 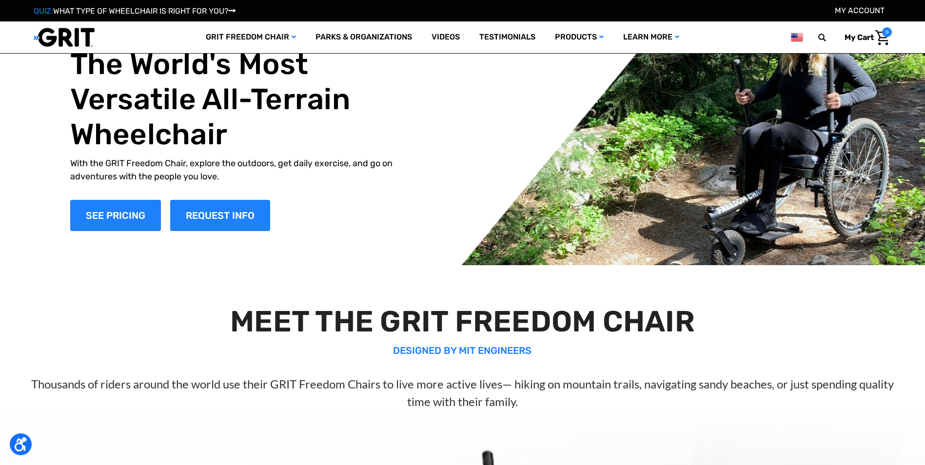 I want to click on input: Search, so click(x=829, y=38).